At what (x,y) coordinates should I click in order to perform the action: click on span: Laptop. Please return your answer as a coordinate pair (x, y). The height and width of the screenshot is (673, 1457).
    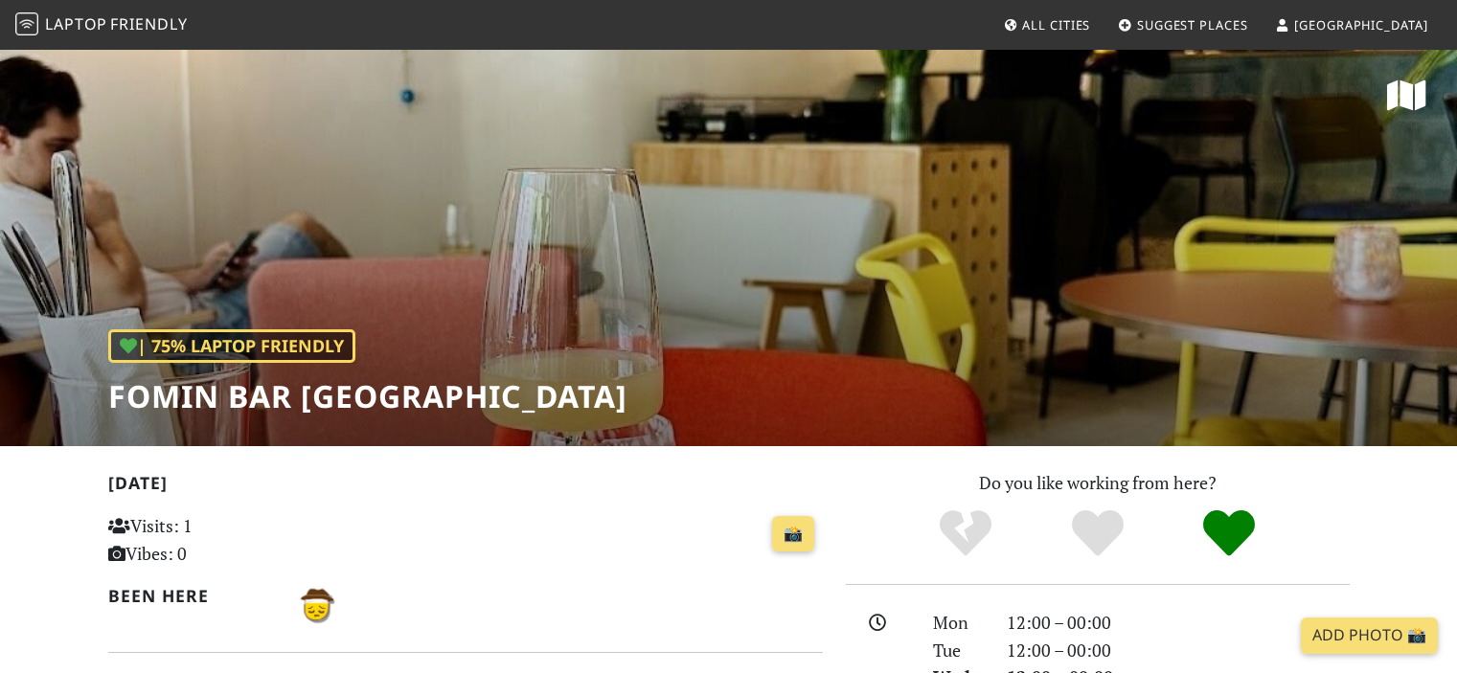
    Looking at the image, I should click on (76, 24).